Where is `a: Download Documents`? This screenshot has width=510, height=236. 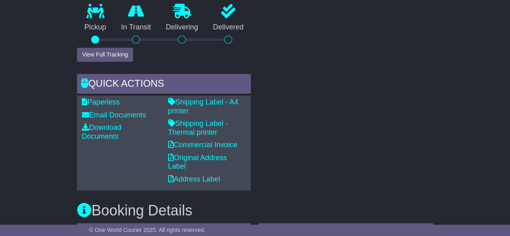 a: Download Documents is located at coordinates (102, 132).